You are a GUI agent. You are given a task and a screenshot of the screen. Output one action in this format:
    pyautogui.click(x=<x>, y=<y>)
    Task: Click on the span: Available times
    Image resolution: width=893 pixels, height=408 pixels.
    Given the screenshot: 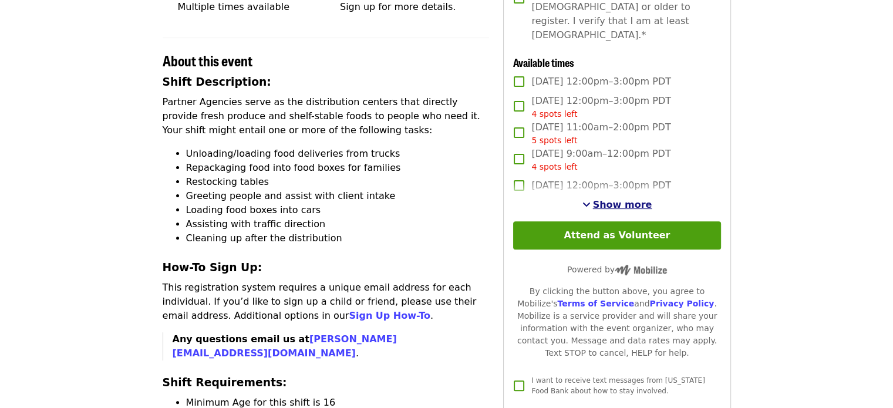 What is the action you would take?
    pyautogui.click(x=544, y=62)
    